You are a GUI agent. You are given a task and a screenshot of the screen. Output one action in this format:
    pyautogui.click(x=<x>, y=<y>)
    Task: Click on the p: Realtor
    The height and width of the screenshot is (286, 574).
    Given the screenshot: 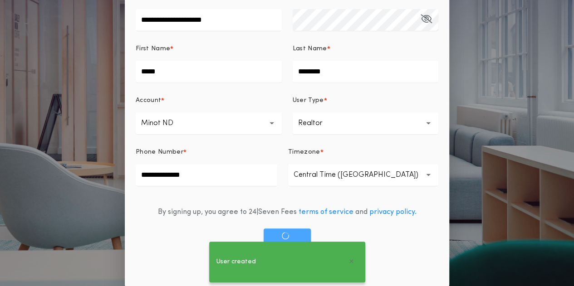 What is the action you would take?
    pyautogui.click(x=318, y=123)
    